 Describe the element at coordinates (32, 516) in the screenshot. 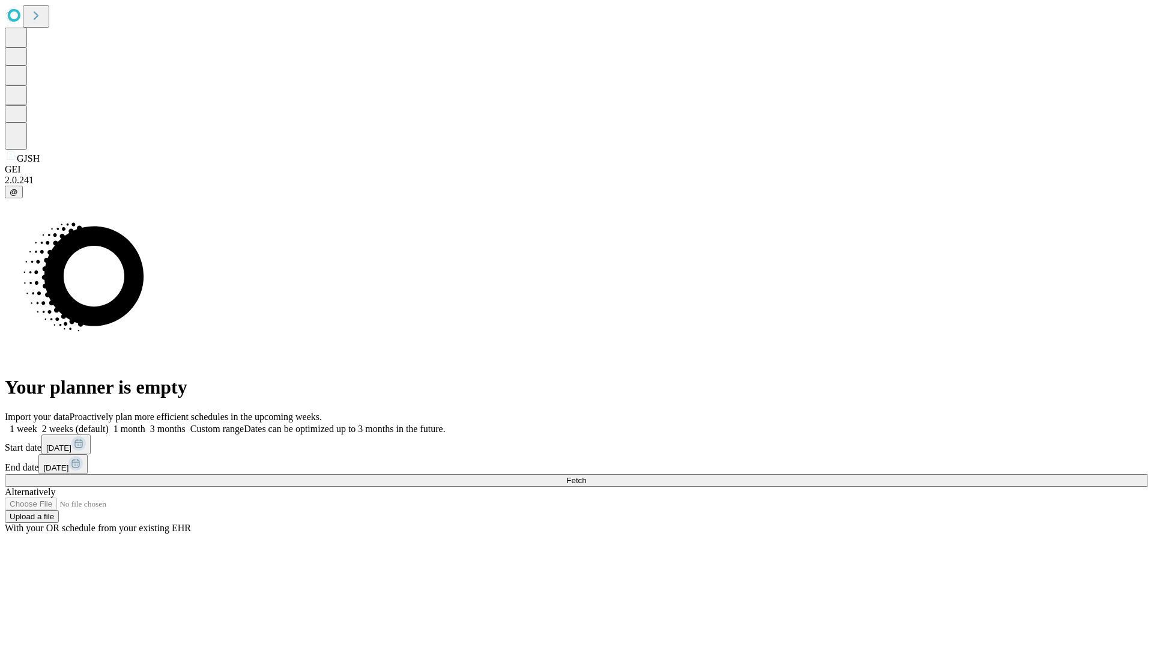

I see `button: Upload a file` at that location.